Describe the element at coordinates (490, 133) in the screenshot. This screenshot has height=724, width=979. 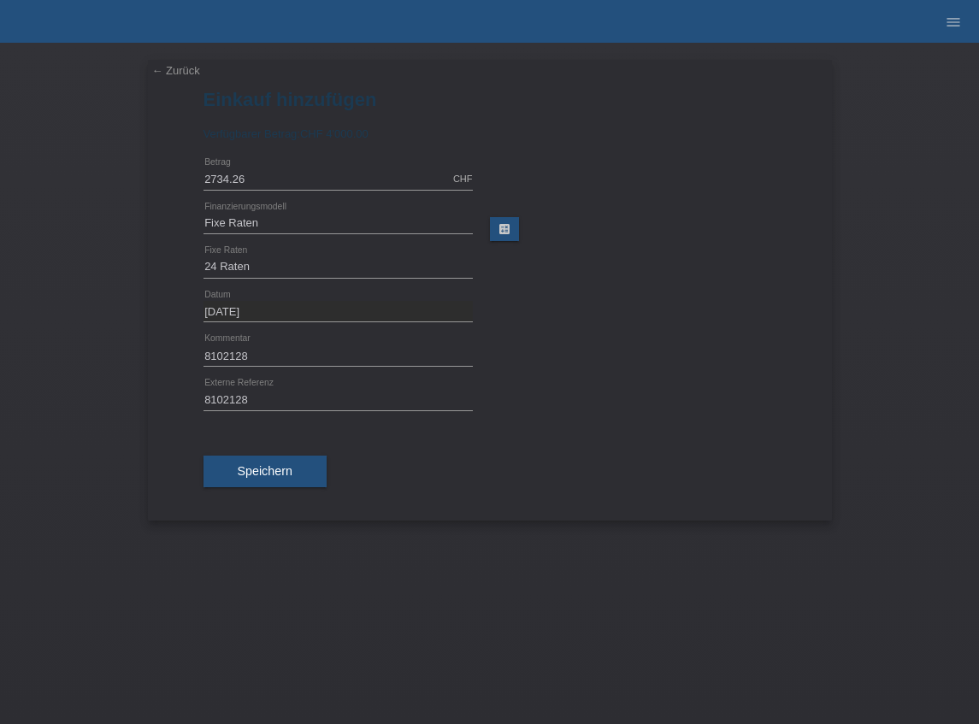
I see `div: Verfügbarer Betrag:` at that location.